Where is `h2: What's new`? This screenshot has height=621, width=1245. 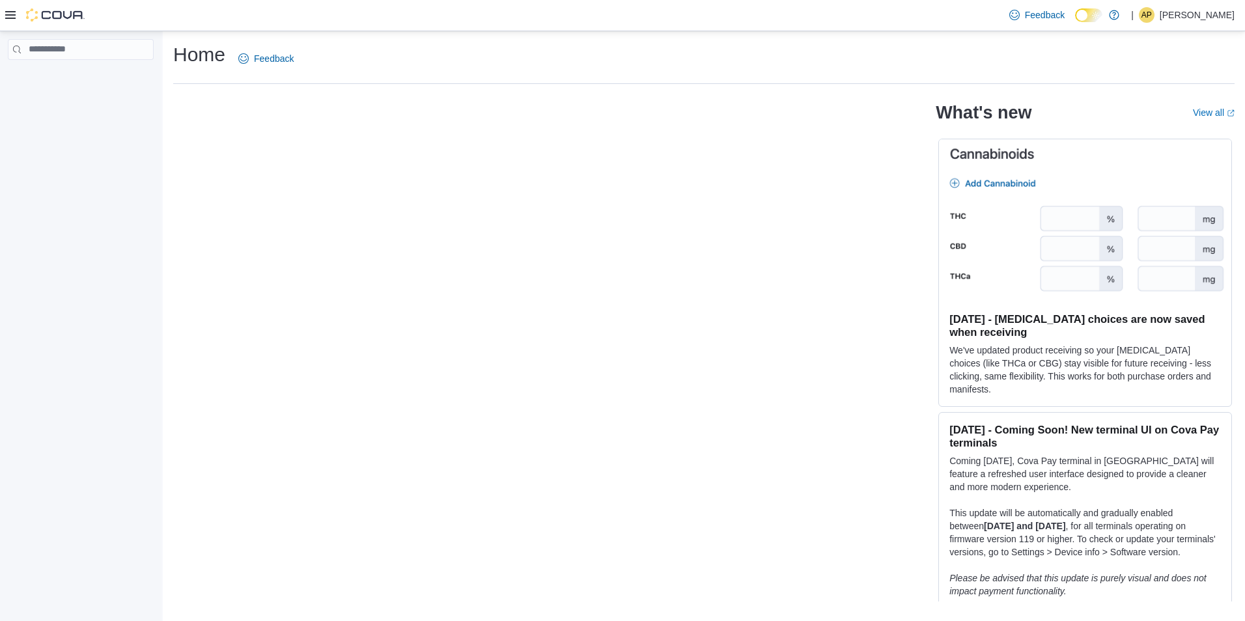
h2: What's new is located at coordinates (984, 113).